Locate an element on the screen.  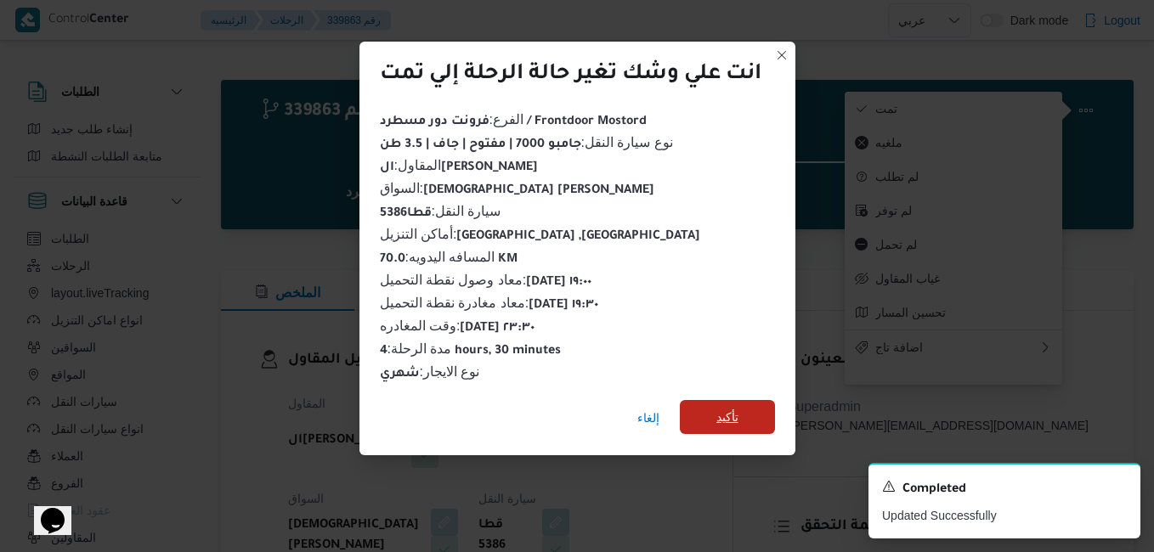
b: 70.0 KM is located at coordinates (448, 260).